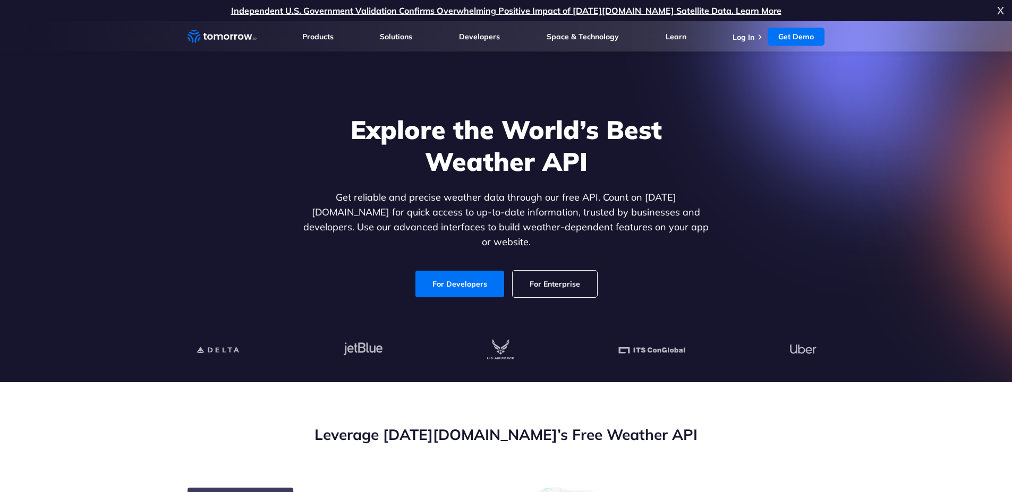 The height and width of the screenshot is (492, 1012). What do you see at coordinates (396, 37) in the screenshot?
I see `a: Solutions` at bounding box center [396, 37].